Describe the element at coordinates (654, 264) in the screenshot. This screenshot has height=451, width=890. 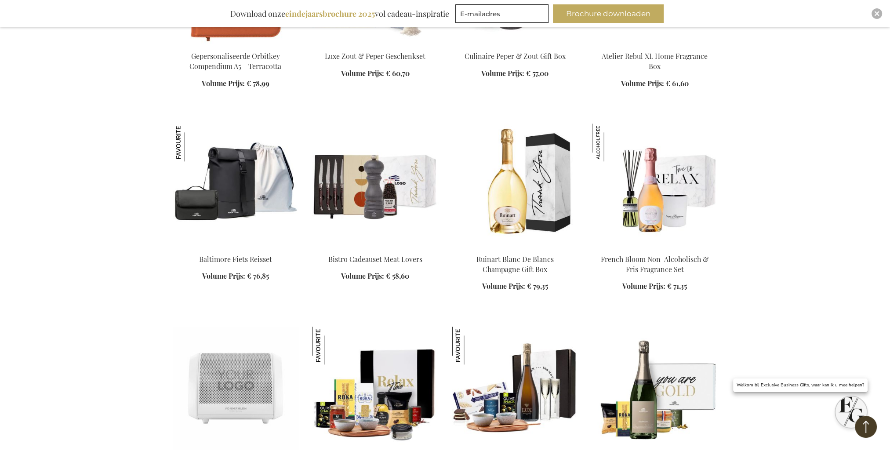
I see `a: French Bloom Non-Alcoholisch & Fris Fragrance Set` at that location.